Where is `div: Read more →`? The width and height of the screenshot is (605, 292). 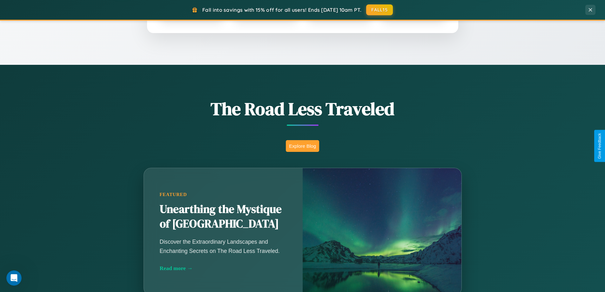 div: Read more → is located at coordinates (223, 268).